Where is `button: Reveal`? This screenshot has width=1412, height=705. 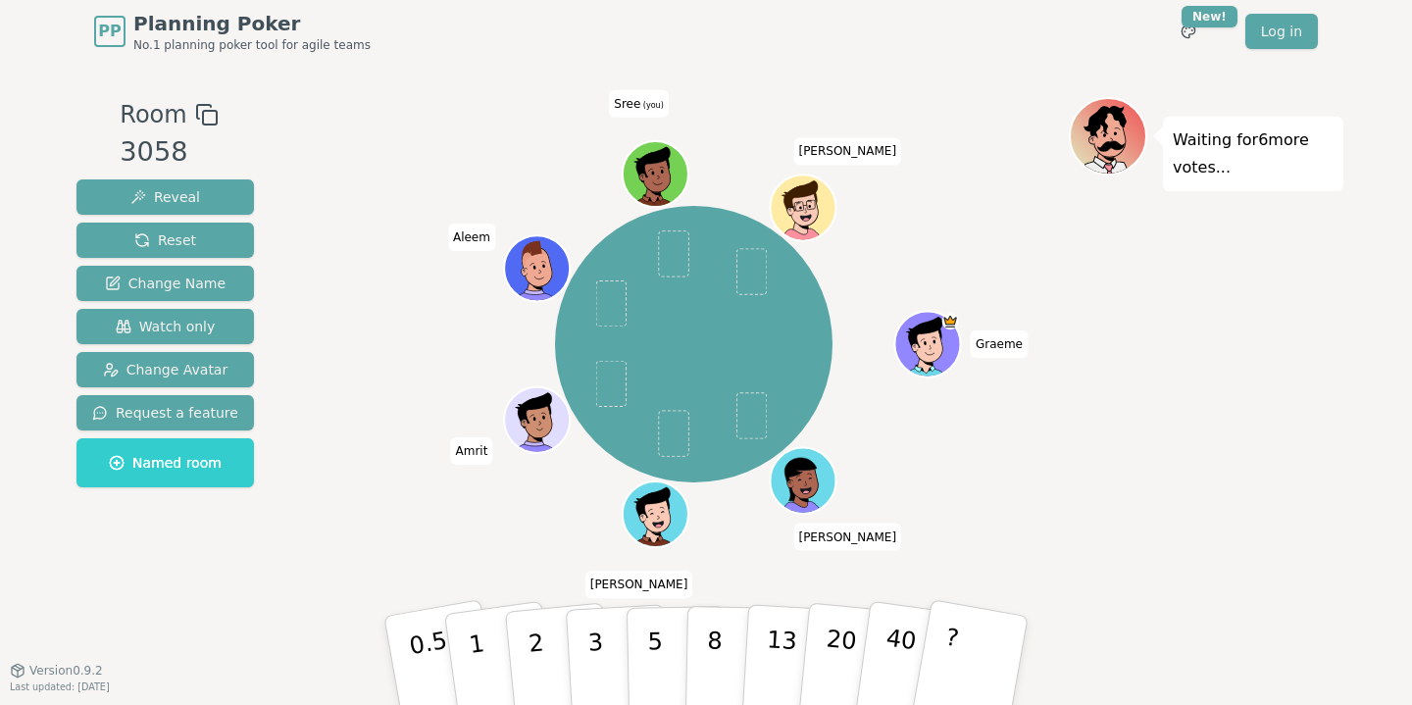 button: Reveal is located at coordinates (165, 197).